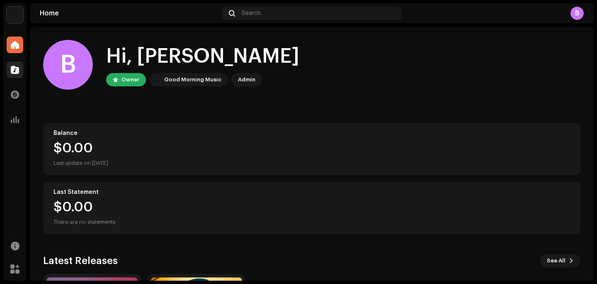  What do you see at coordinates (556, 261) in the screenshot?
I see `span: See All` at bounding box center [556, 261].